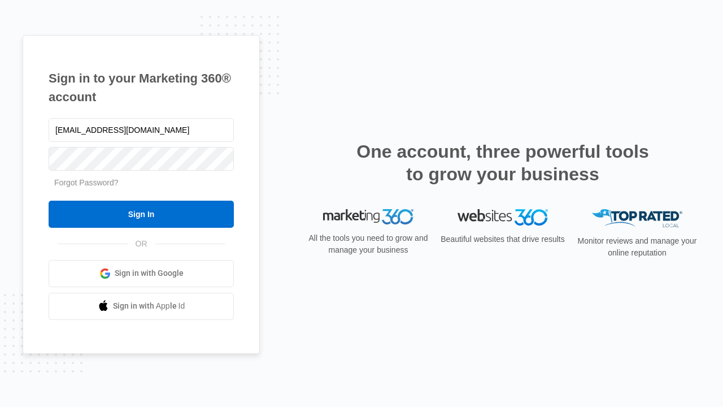  I want to click on img: Top Rated Local, so click(637, 218).